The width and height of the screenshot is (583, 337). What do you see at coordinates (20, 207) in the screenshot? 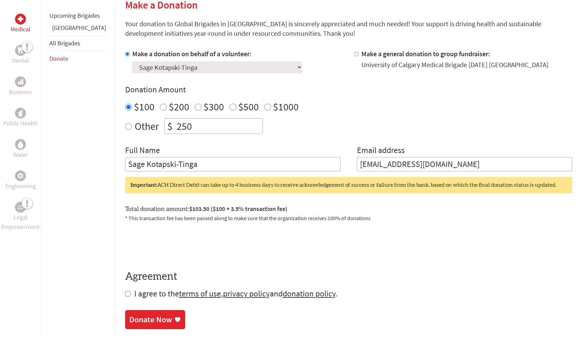
I see `div: Legal Empowerment` at bounding box center [20, 207].